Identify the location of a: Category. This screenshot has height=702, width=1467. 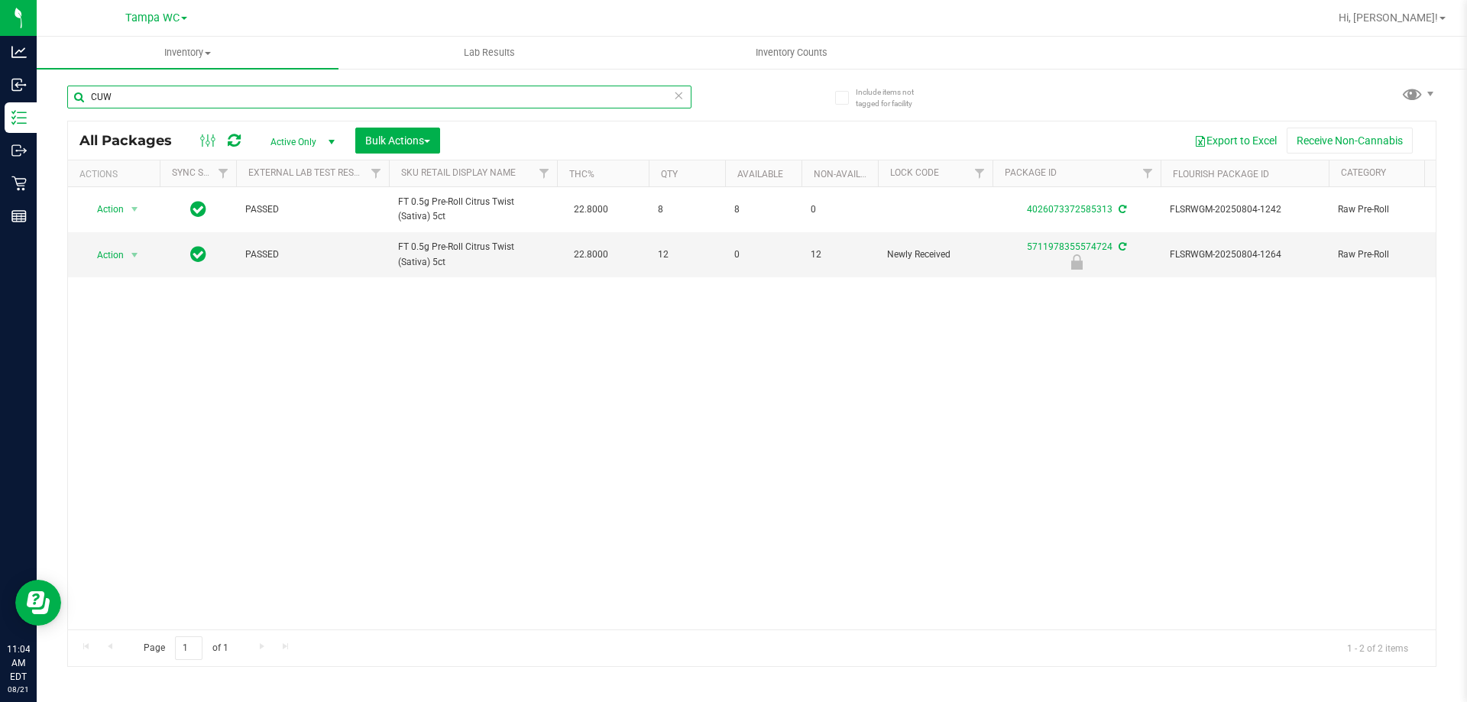
(1364, 173).